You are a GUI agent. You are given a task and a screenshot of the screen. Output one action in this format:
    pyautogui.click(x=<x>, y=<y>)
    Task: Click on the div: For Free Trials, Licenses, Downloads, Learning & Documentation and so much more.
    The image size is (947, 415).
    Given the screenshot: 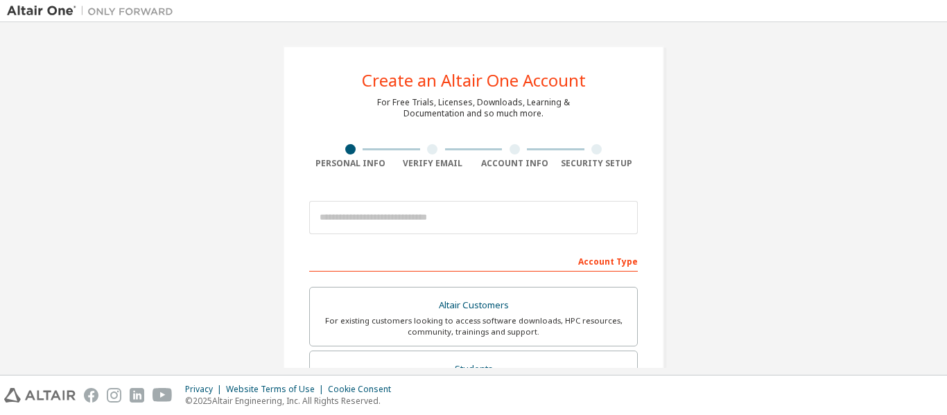 What is the action you would take?
    pyautogui.click(x=474, y=108)
    